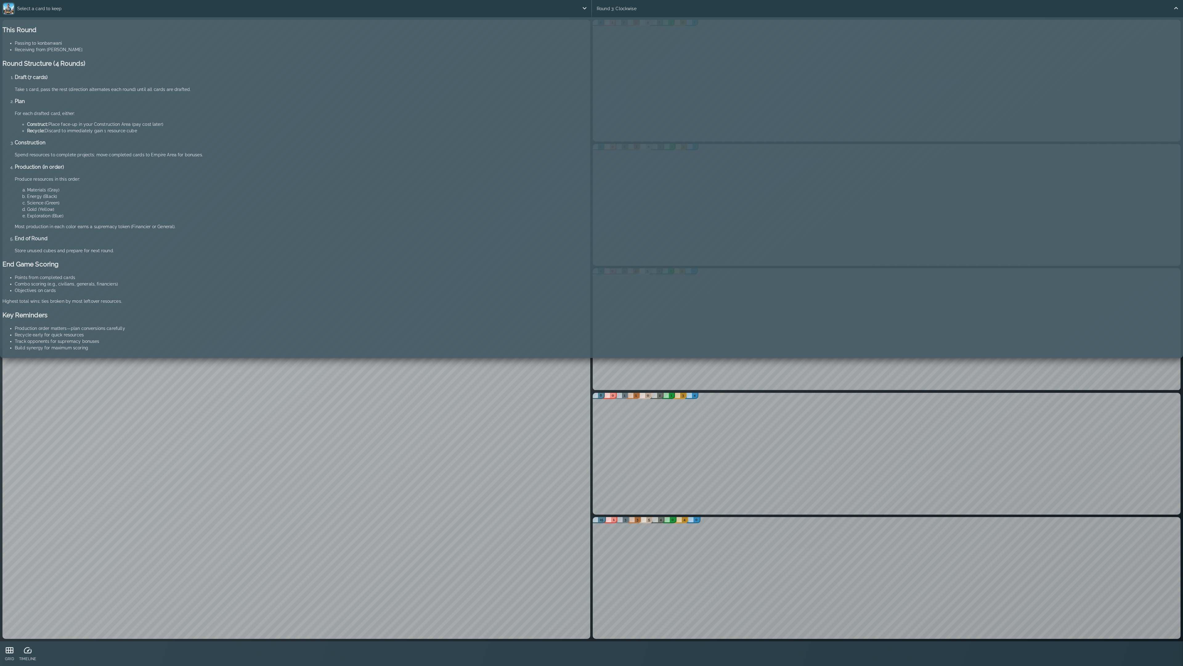 This screenshot has width=1183, height=666. What do you see at coordinates (27, 658) in the screenshot?
I see `p: TIMELINE` at bounding box center [27, 658].